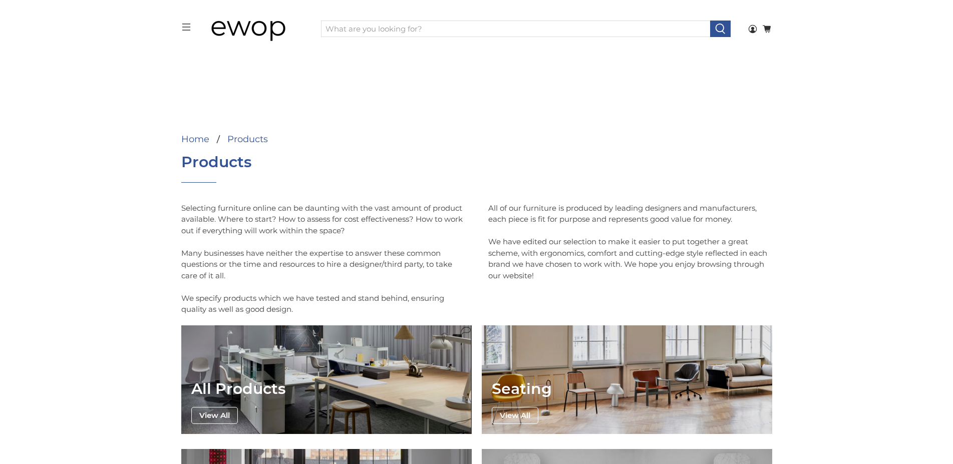 The image size is (953, 464). What do you see at coordinates (276, 139) in the screenshot?
I see `nav: breadcrumbs` at bounding box center [276, 139].